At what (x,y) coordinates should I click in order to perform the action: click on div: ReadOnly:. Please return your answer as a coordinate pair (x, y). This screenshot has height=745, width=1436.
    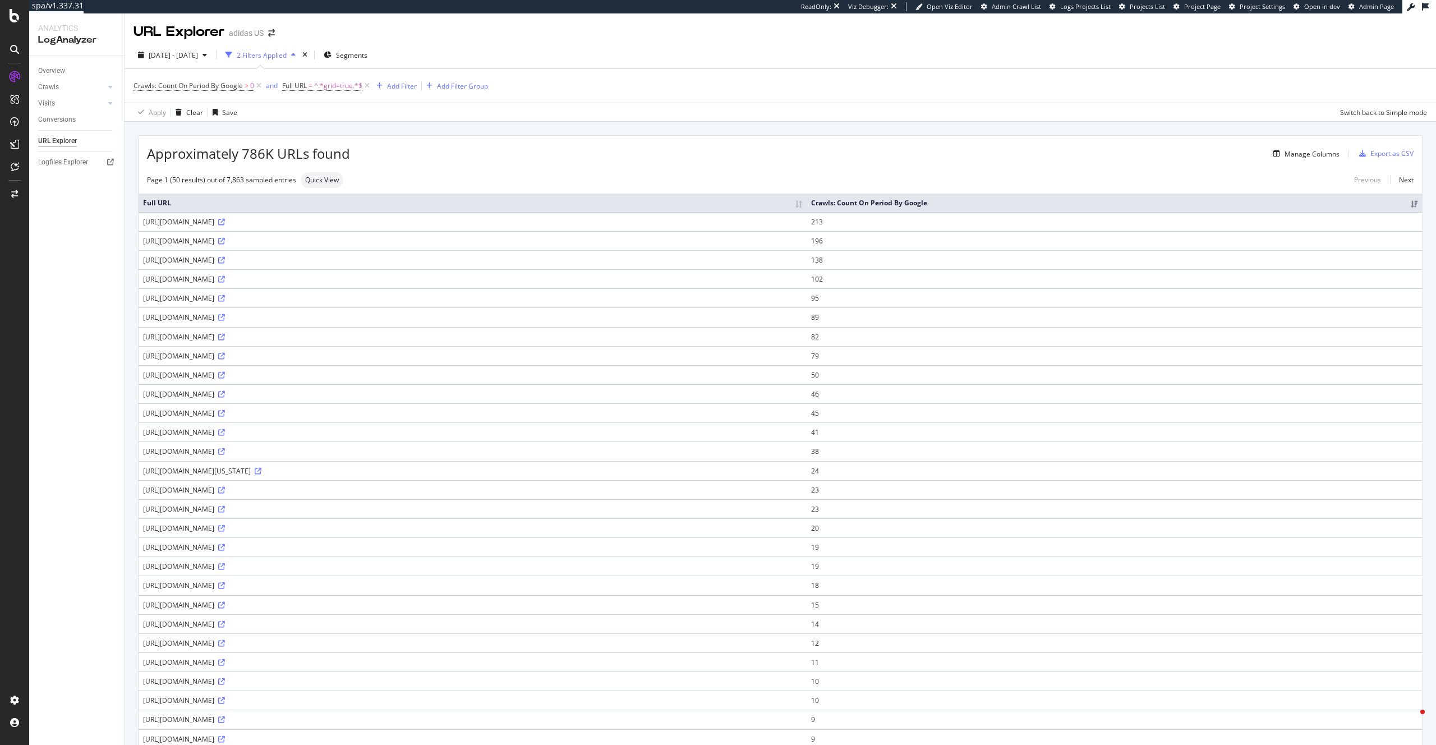
    Looking at the image, I should click on (816, 7).